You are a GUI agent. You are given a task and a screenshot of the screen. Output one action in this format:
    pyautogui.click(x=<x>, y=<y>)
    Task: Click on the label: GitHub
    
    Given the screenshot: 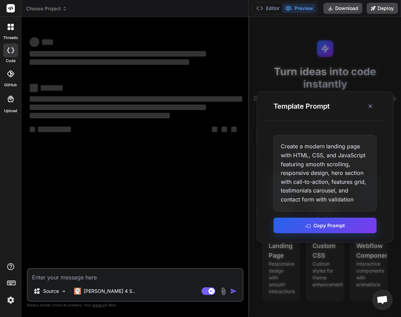 What is the action you would take?
    pyautogui.click(x=10, y=85)
    